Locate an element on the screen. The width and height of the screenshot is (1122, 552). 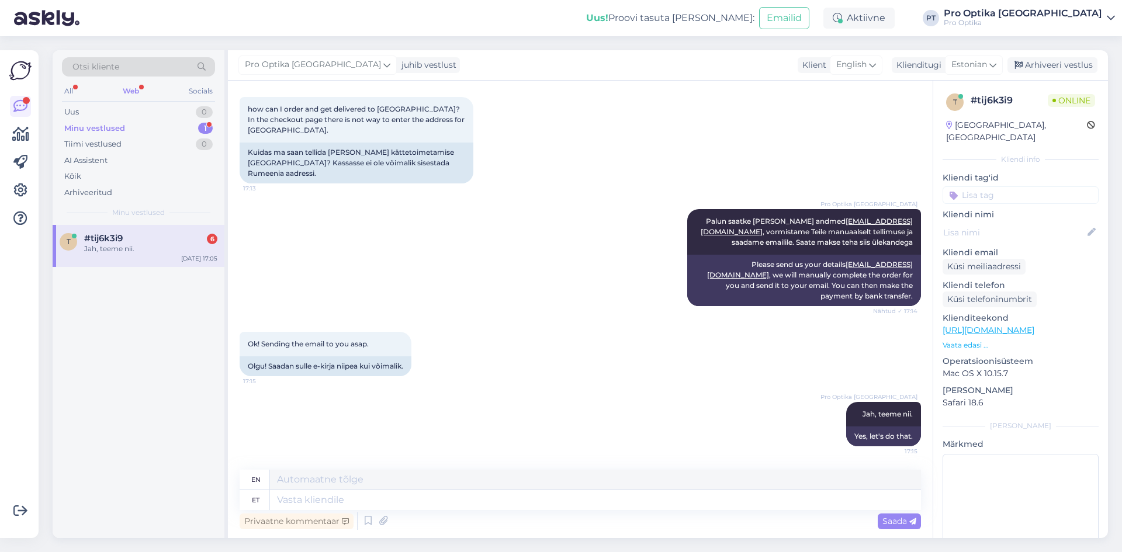
div: Klient is located at coordinates (812, 65).